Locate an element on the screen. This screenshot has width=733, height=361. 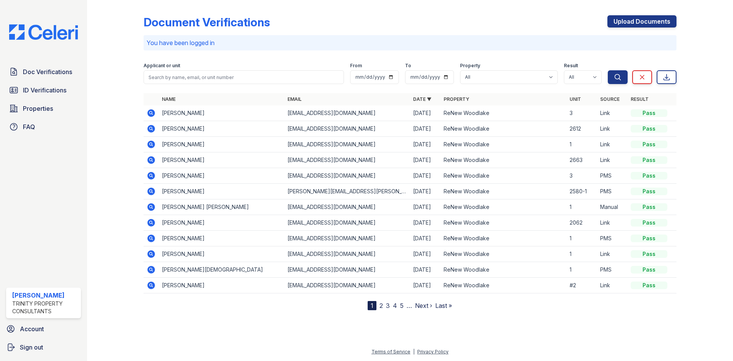
span: Doc Verifications is located at coordinates (47, 72).